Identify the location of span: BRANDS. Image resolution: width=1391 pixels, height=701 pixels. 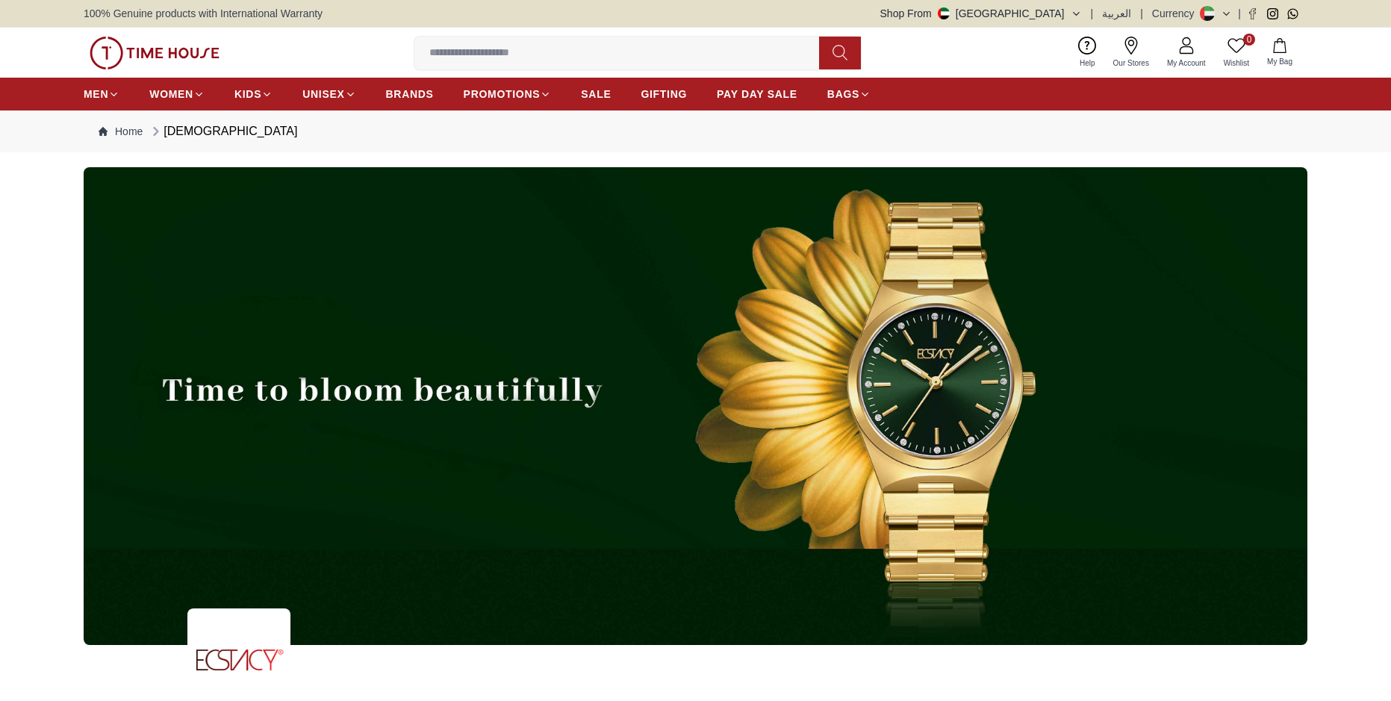
(410, 94).